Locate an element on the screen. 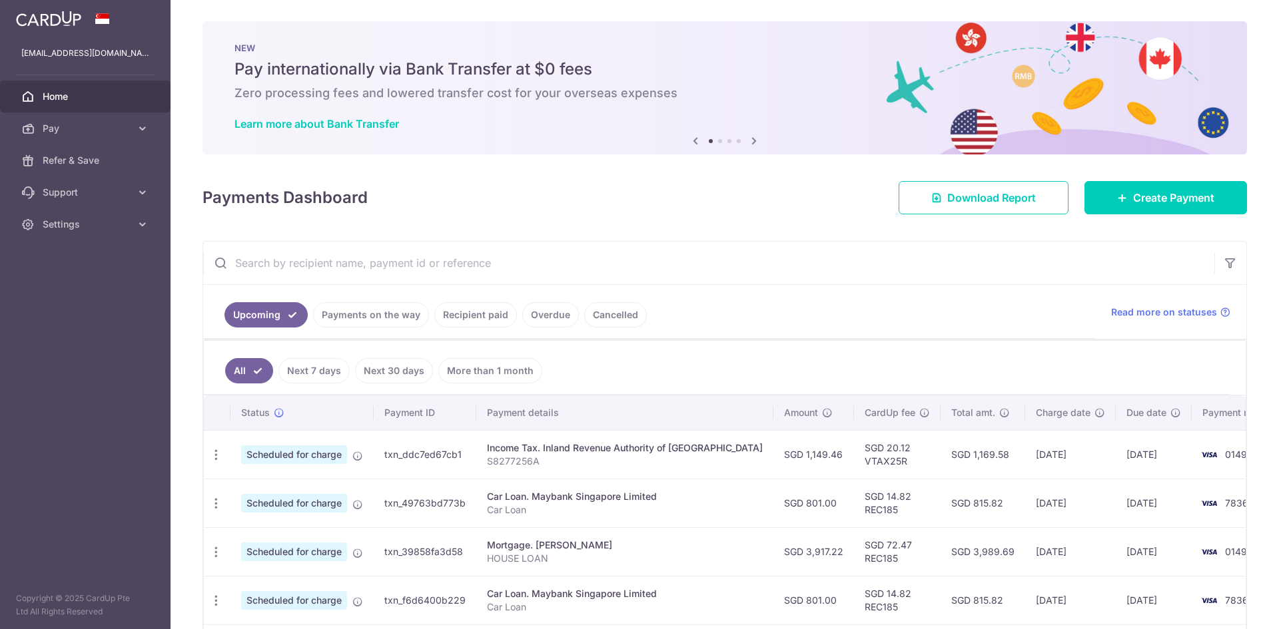 This screenshot has width=1279, height=629. p: NEW is located at coordinates (725, 48).